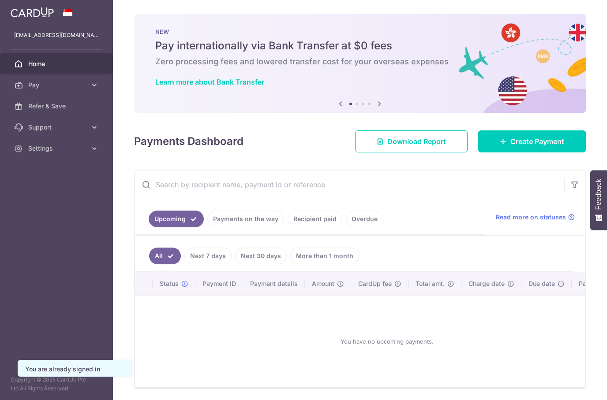 The width and height of the screenshot is (607, 400). I want to click on a: Overdue, so click(364, 219).